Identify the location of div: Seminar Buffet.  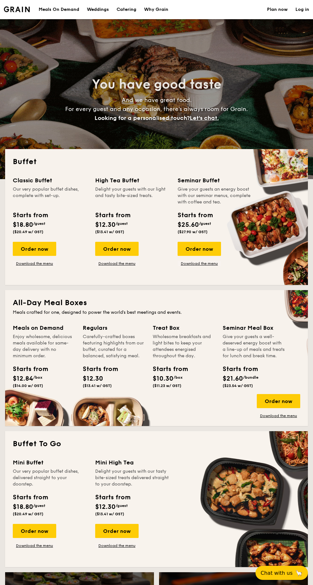
(215, 180).